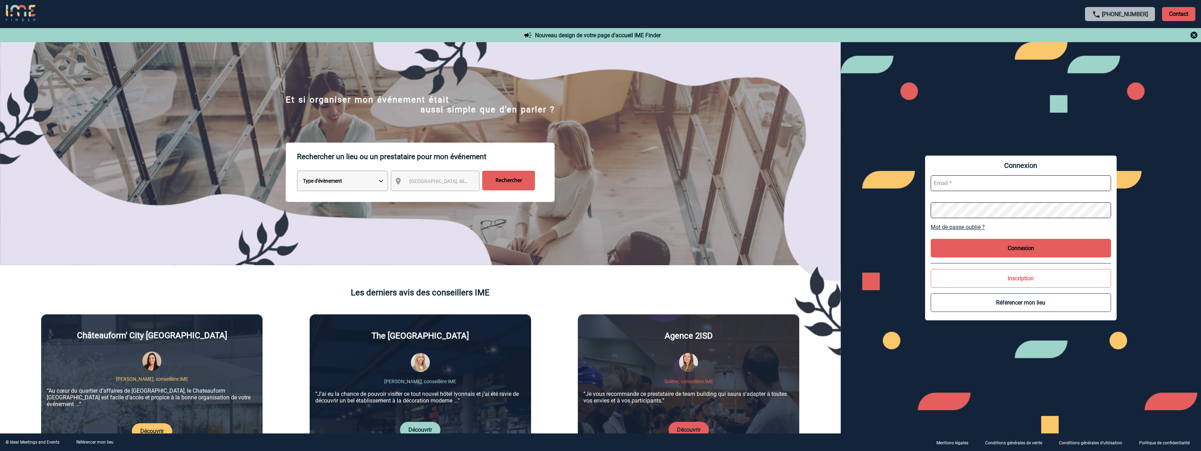 Image resolution: width=1201 pixels, height=451 pixels. I want to click on p: Mentions légales, so click(952, 443).